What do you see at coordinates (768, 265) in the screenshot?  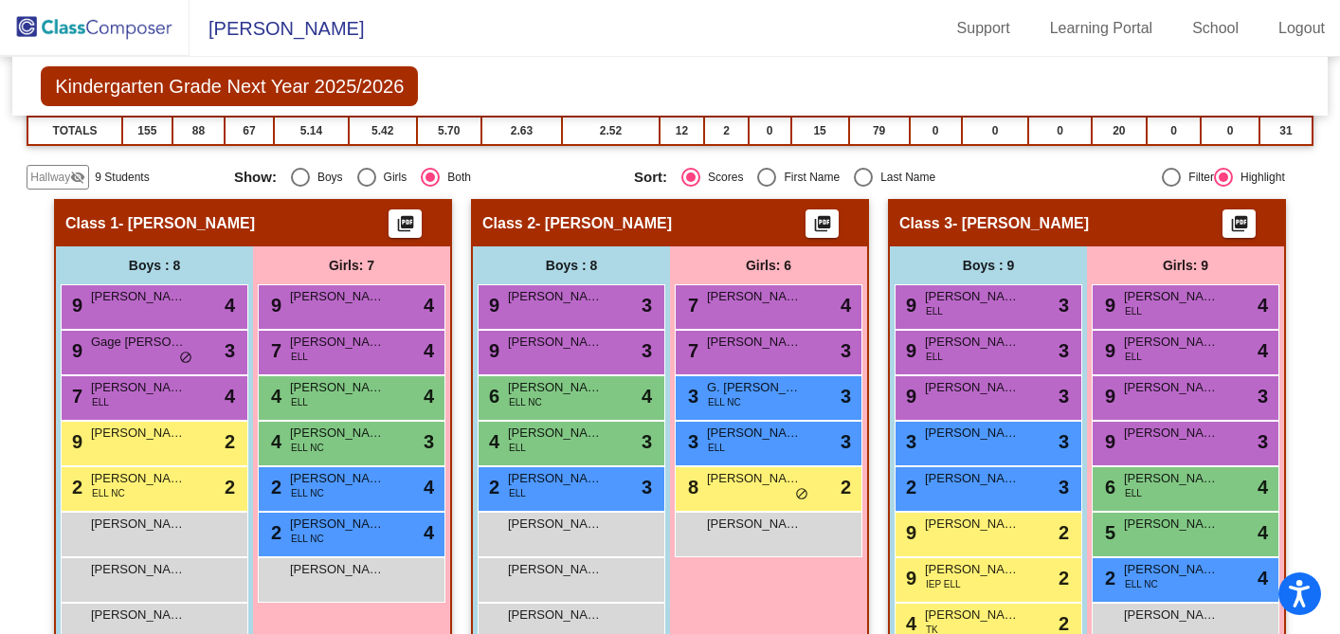 I see `div: Girls: 6` at bounding box center [768, 265].